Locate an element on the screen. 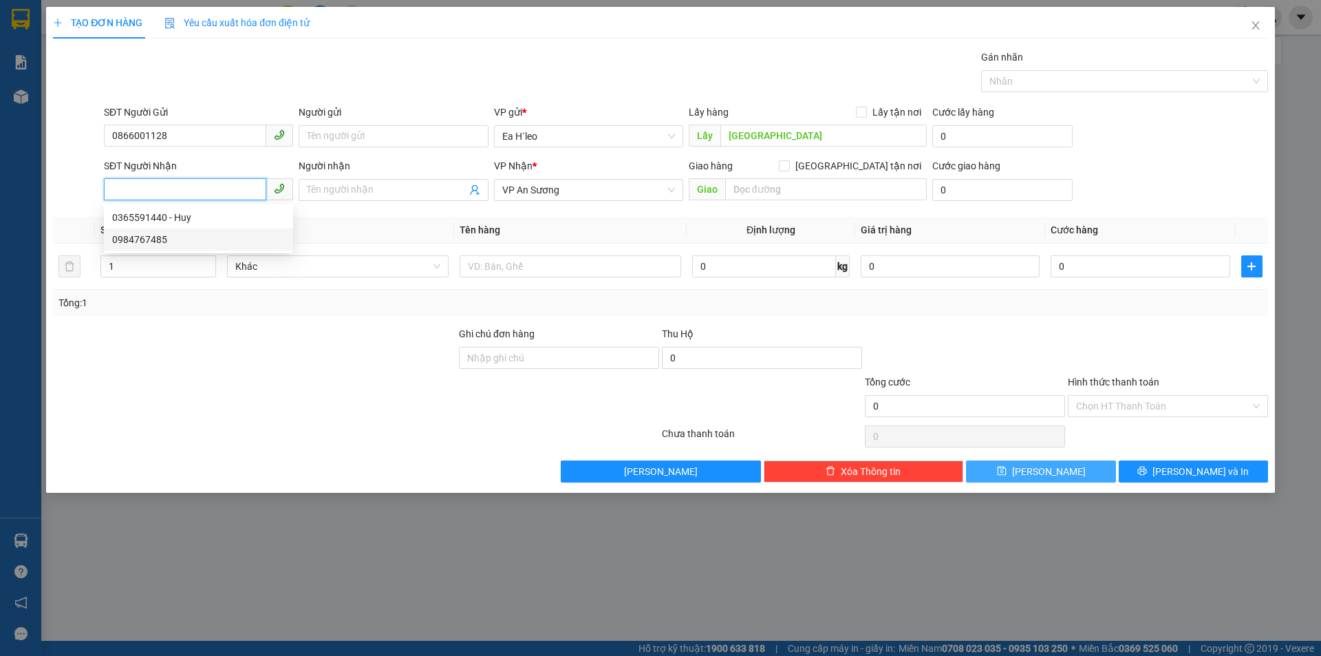  span: Cước hàng is located at coordinates (1074, 230).